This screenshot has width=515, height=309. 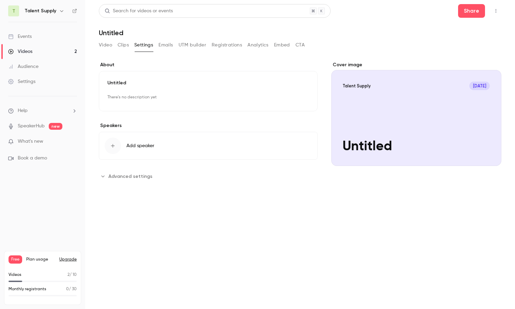 What do you see at coordinates (31, 126) in the screenshot?
I see `a: SpeakerHub` at bounding box center [31, 126].